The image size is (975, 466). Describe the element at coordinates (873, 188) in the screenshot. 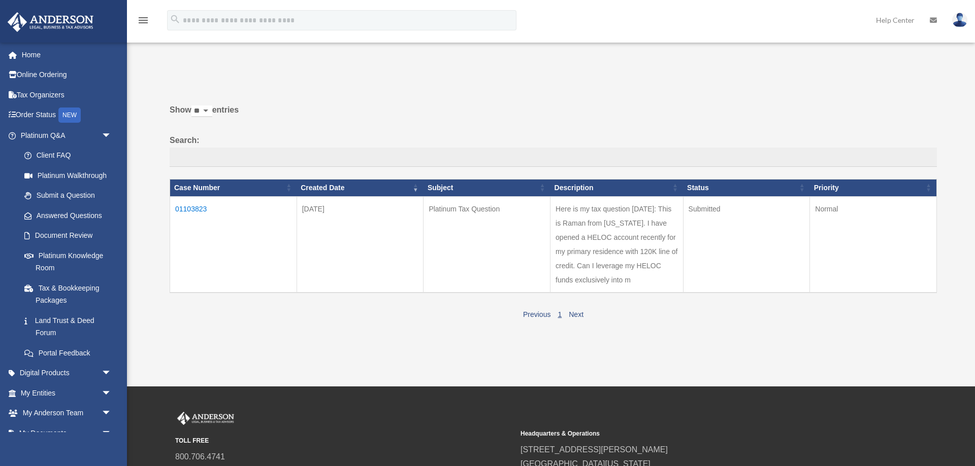

I see `th: Priority: activate to sort column ascending` at that location.